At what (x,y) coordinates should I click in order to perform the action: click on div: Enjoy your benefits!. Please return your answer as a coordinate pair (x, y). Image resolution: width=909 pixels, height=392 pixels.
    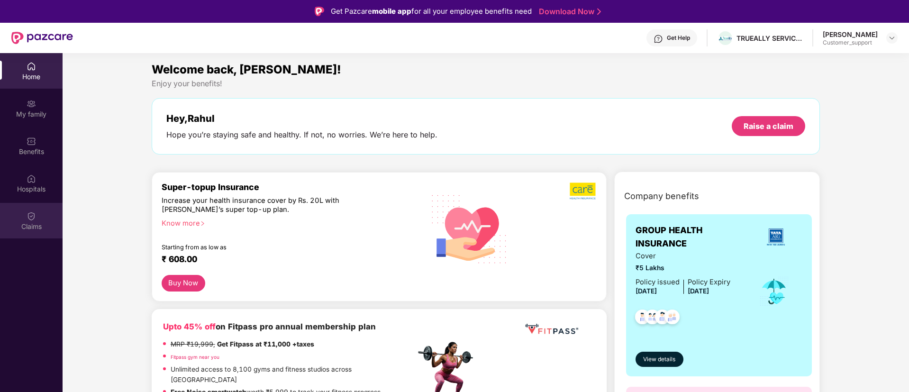
    Looking at the image, I should click on (486, 83).